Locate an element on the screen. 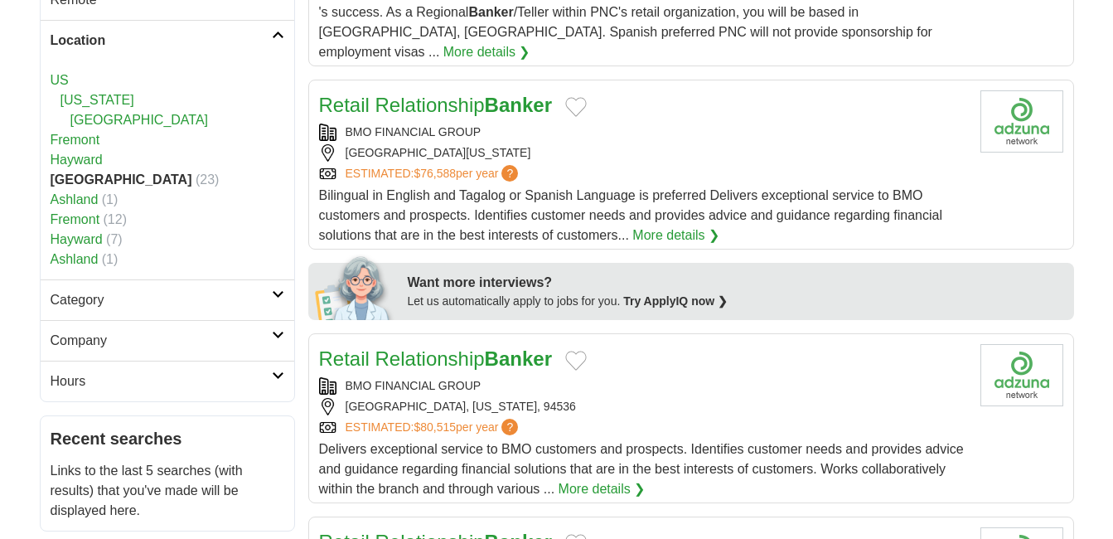  p: Links to the last 5 searches (with results) that you've made will be displayed here. is located at coordinates (167, 491).